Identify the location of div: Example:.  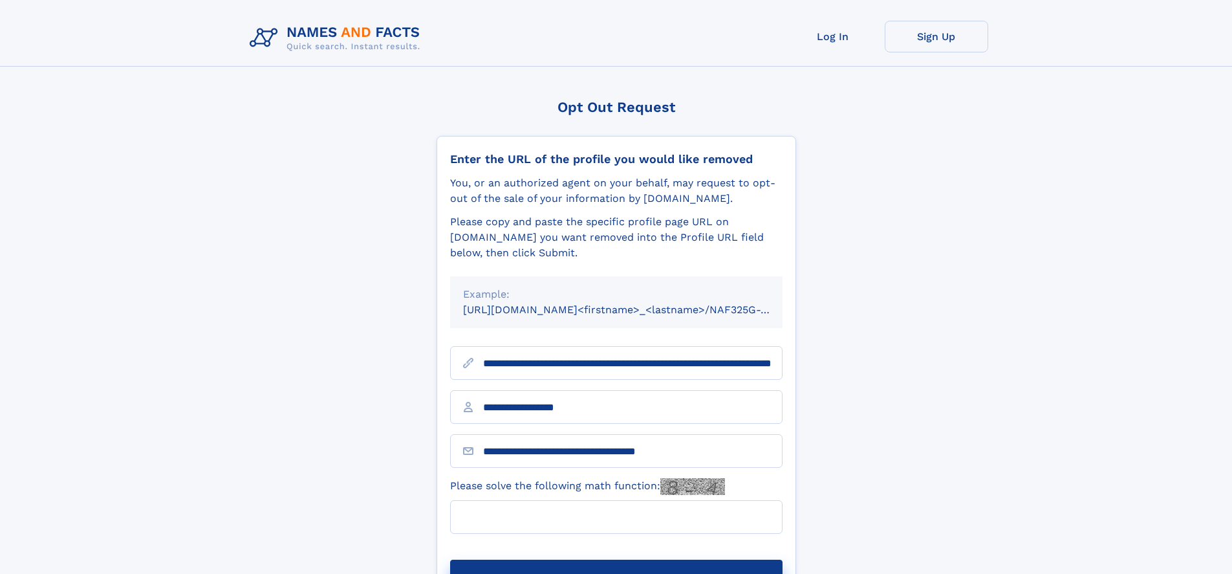
(616, 294).